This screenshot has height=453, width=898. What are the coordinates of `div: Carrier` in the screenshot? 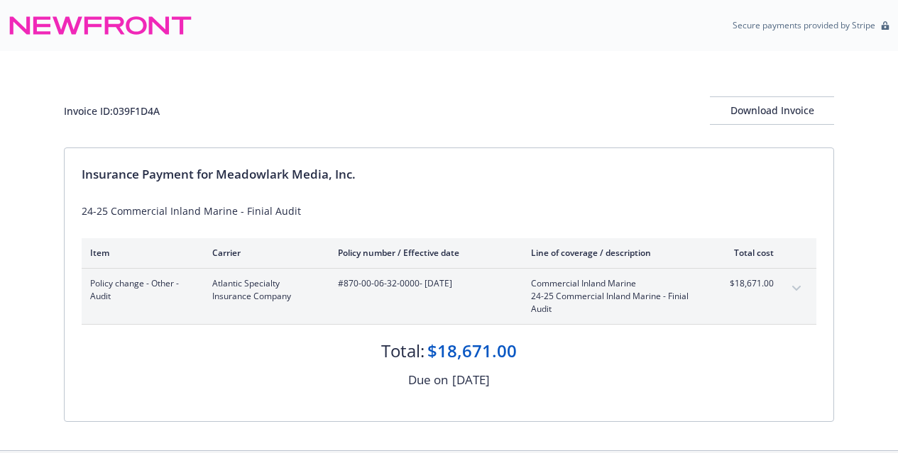 It's located at (263, 253).